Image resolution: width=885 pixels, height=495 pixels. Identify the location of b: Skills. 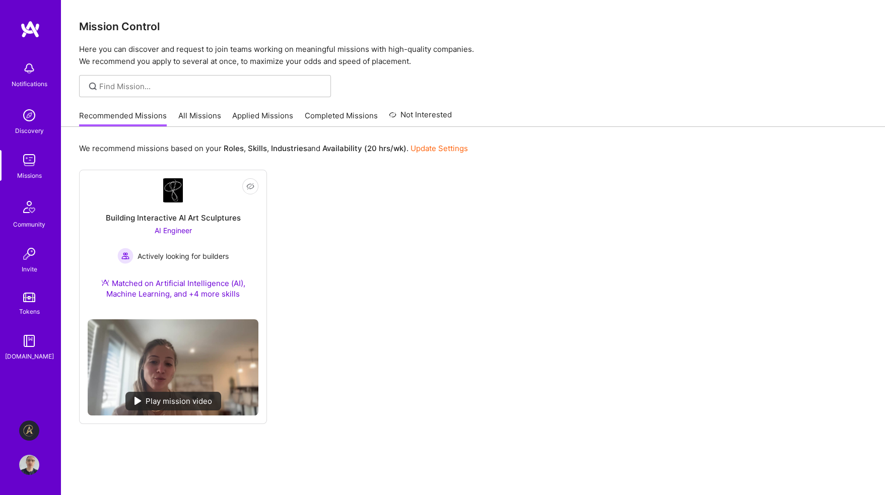
(257, 148).